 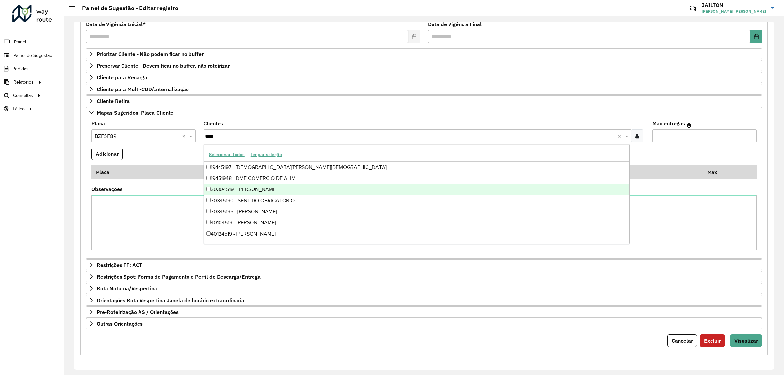 What do you see at coordinates (424, 54) in the screenshot?
I see `a: Priorizar Cliente - Não podem ficar no buffer` at bounding box center [424, 54].